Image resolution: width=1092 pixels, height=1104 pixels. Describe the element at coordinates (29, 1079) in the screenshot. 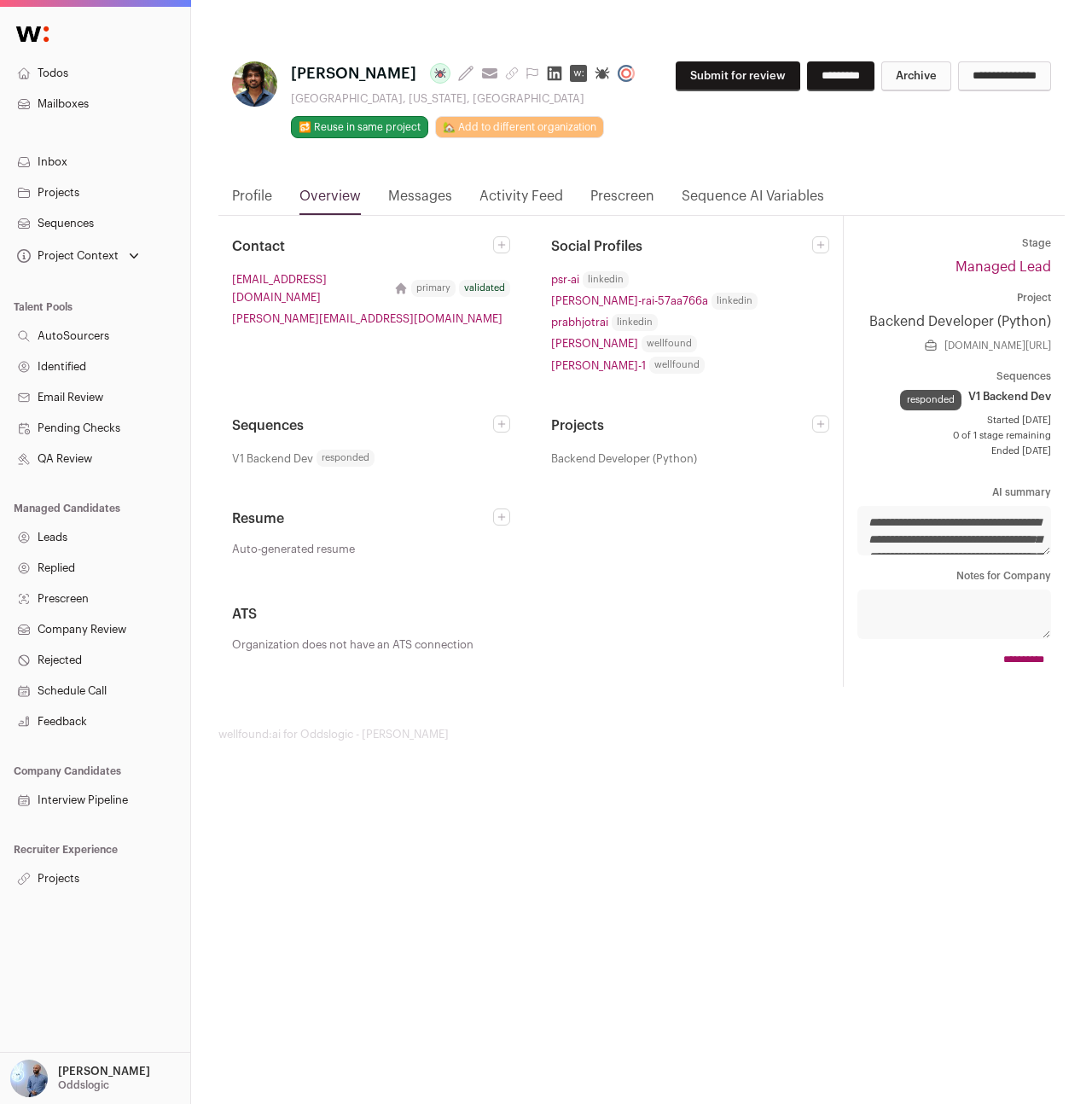

I see `img: 97332-medium_jpg` at that location.